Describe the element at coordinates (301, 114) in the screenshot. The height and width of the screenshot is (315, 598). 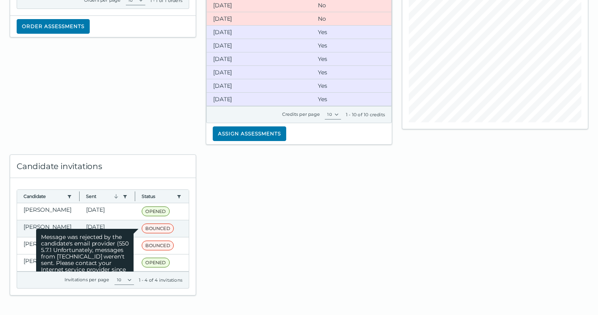
I see `label: Credits per page` at that location.